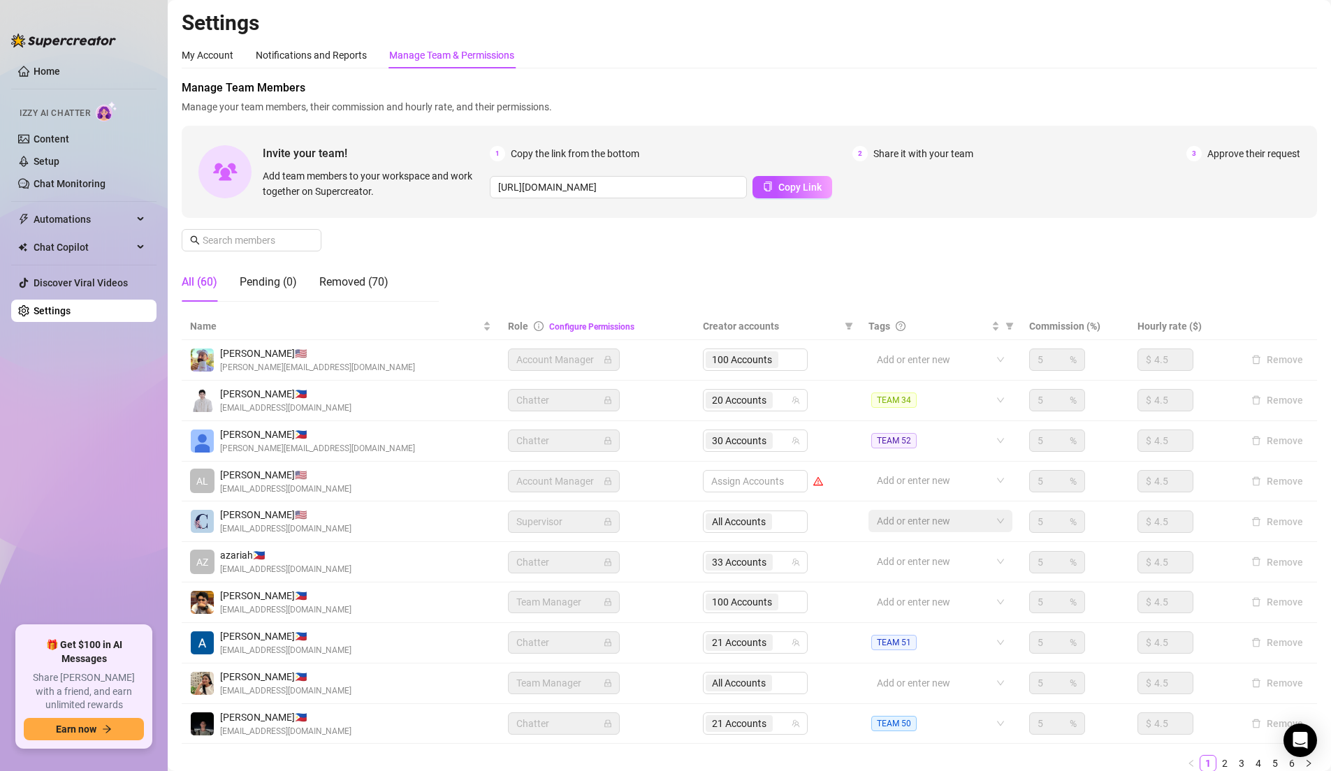 This screenshot has height=771, width=1331. What do you see at coordinates (202, 602) in the screenshot?
I see `img: Jedidiah Flores` at bounding box center [202, 602].